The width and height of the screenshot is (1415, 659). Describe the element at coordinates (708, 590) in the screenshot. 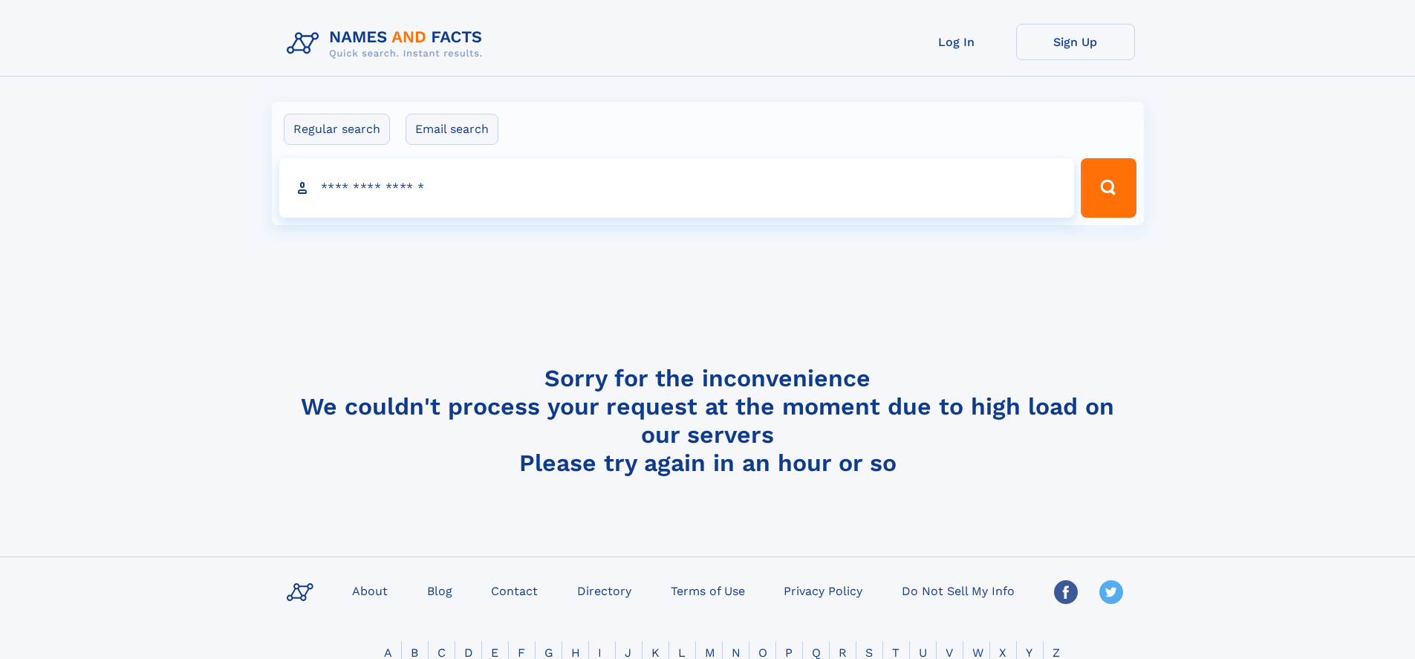

I see `a: Terms of Use` at that location.